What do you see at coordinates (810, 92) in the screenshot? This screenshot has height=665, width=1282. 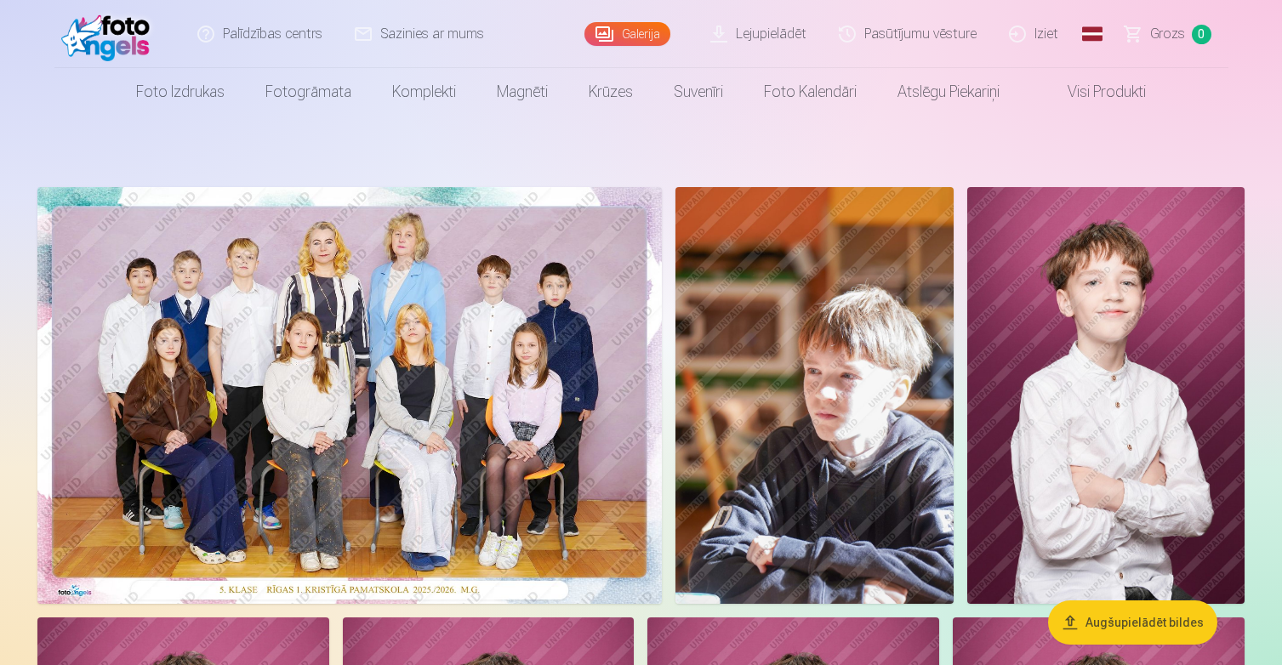 I see `a: Foto kalendāri` at bounding box center [810, 92].